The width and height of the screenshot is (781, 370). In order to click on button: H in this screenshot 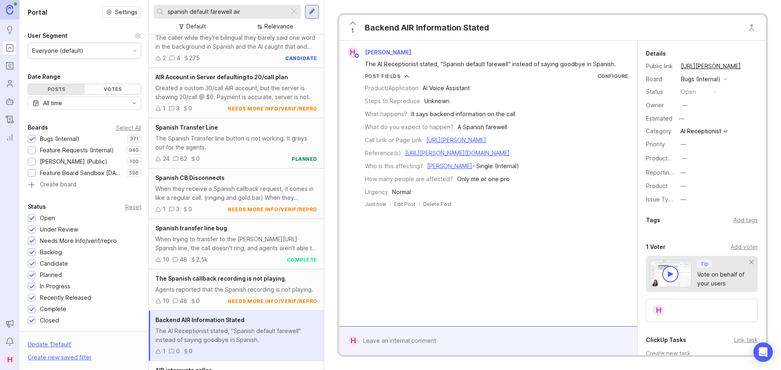, I will do `click(10, 360)`.